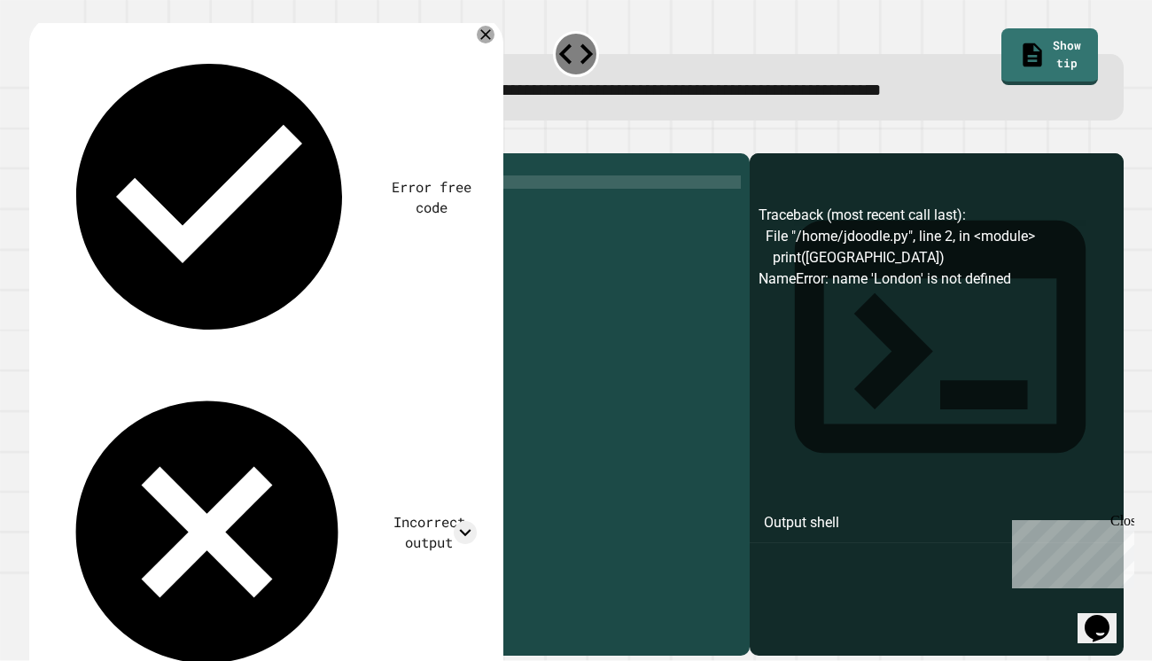 This screenshot has width=1152, height=661. Describe the element at coordinates (429, 532) in the screenshot. I see `div: Incorrect output` at that location.